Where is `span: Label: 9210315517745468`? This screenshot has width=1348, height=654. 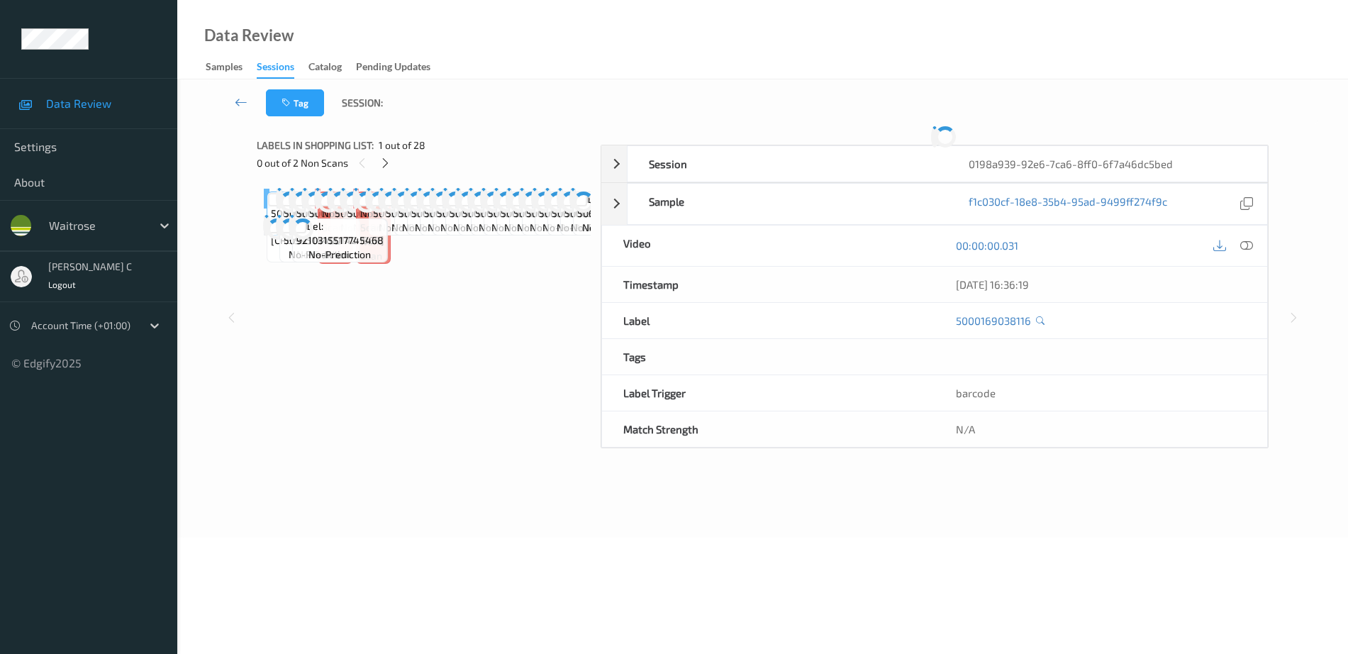 span: Label: 9210315517745468 is located at coordinates (340, 233).